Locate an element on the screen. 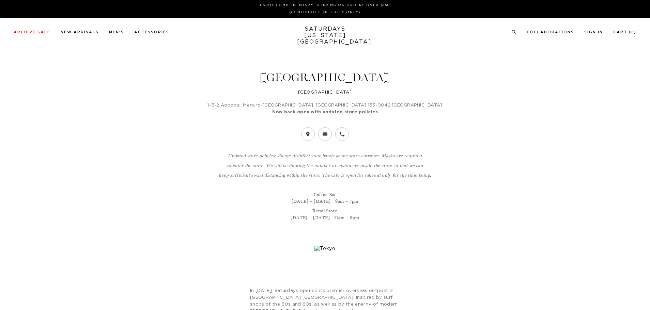 This screenshot has height=310, width=650. a: Men's is located at coordinates (116, 32).